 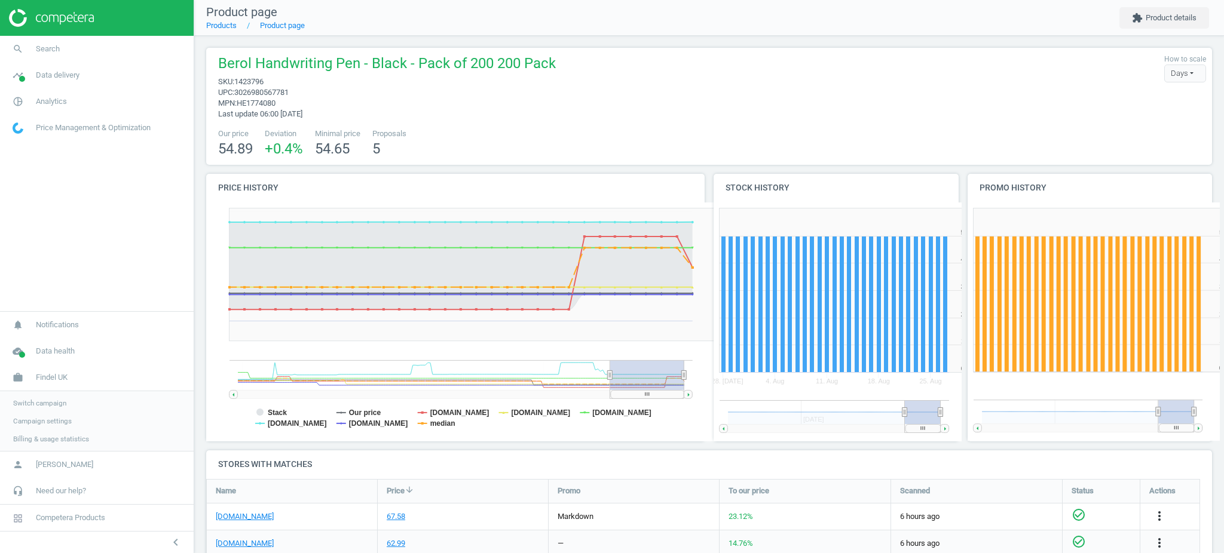 I want to click on span: +0.4 %, so click(x=284, y=149).